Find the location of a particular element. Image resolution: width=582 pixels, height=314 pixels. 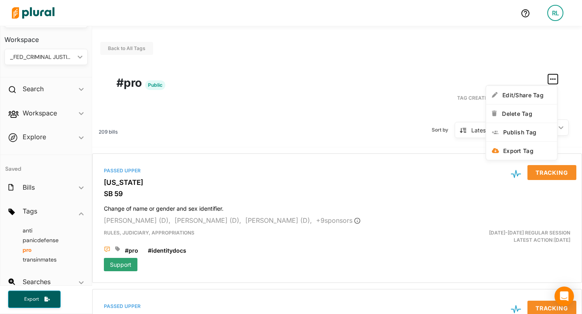

h2: Explore is located at coordinates (34, 137).